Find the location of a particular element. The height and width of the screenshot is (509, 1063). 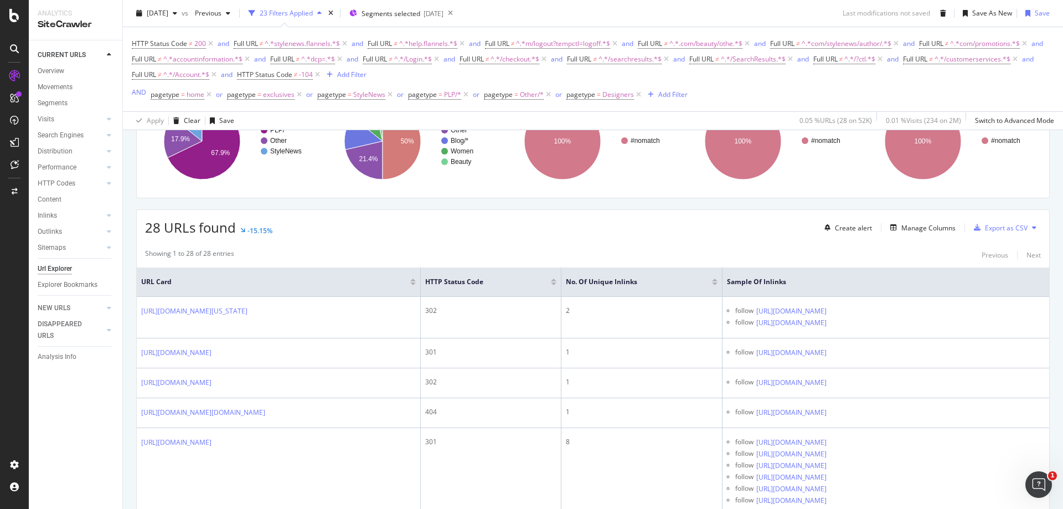

div: Add Filter is located at coordinates (352, 74).